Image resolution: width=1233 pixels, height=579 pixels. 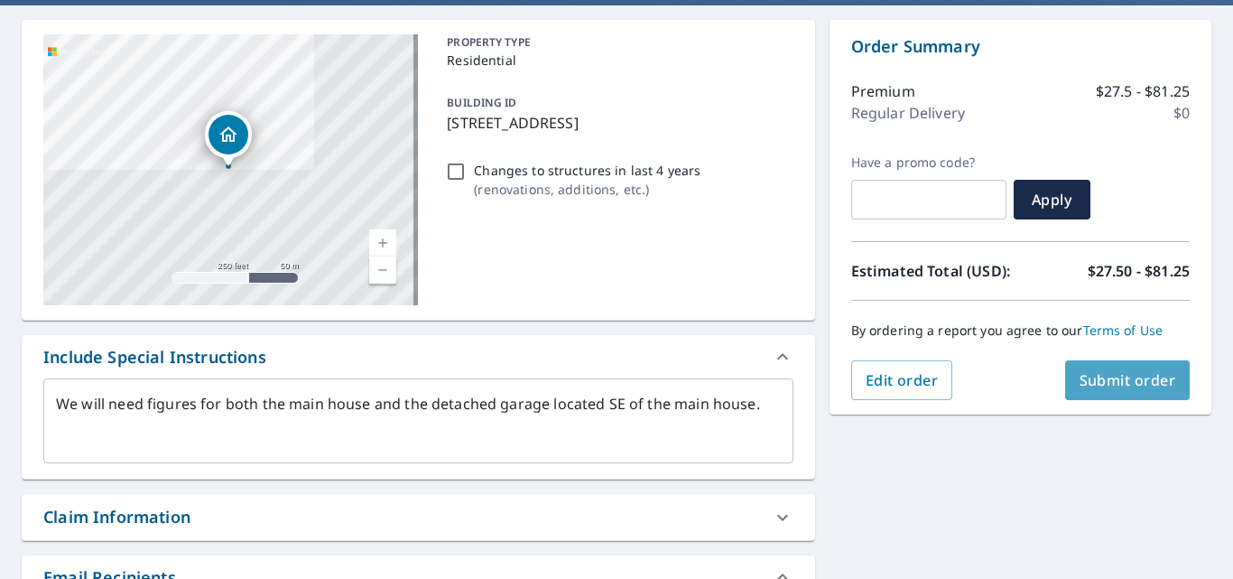 I want to click on p: Estimated Total (USD):, so click(x=936, y=271).